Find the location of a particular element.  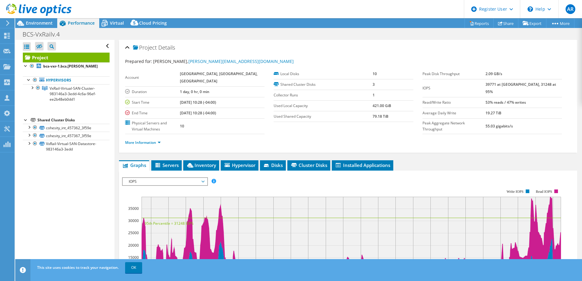

text: 15000 is located at coordinates (133, 258).